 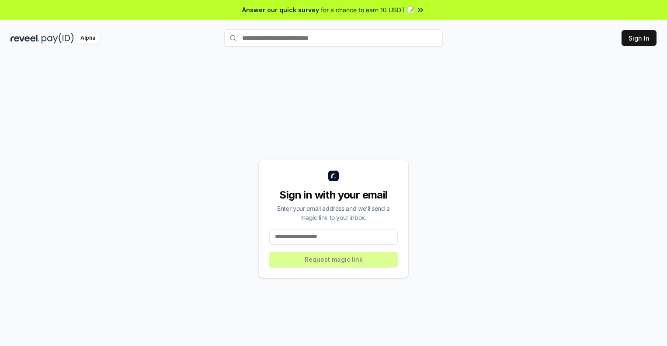 What do you see at coordinates (333, 213) in the screenshot?
I see `div: Enter your email address and we’ll send a magic link to your inbox.` at bounding box center [333, 213].